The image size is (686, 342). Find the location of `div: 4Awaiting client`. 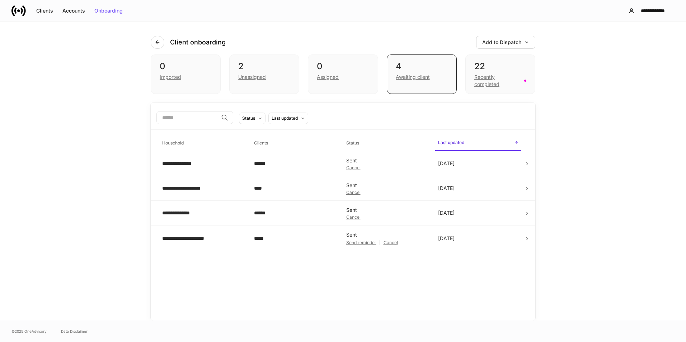

div: 4Awaiting client is located at coordinates (421, 74).